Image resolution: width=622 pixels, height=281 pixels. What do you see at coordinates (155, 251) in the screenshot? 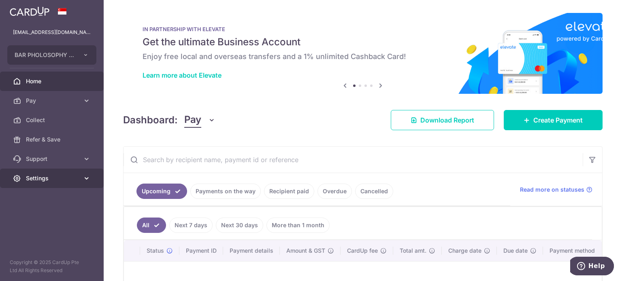
I see `span: Status` at bounding box center [155, 251].